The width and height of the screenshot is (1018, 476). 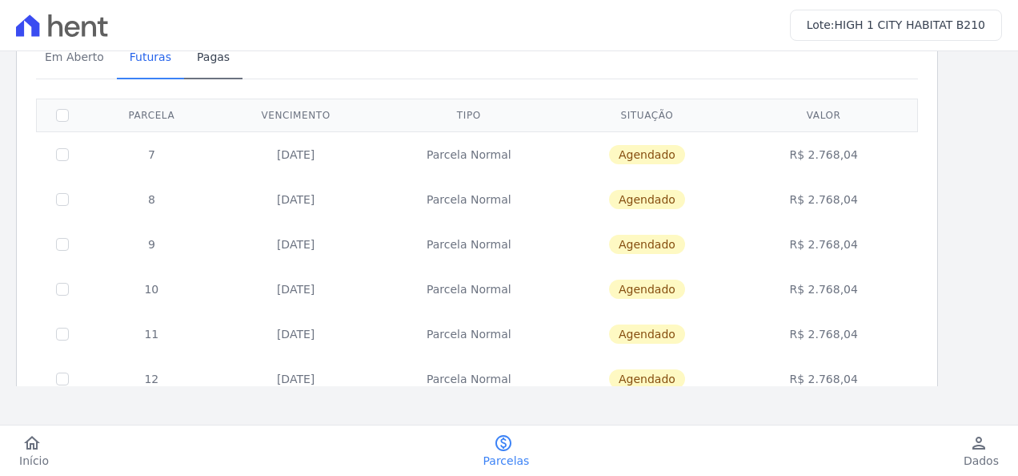 I want to click on i: person, so click(x=979, y=443).